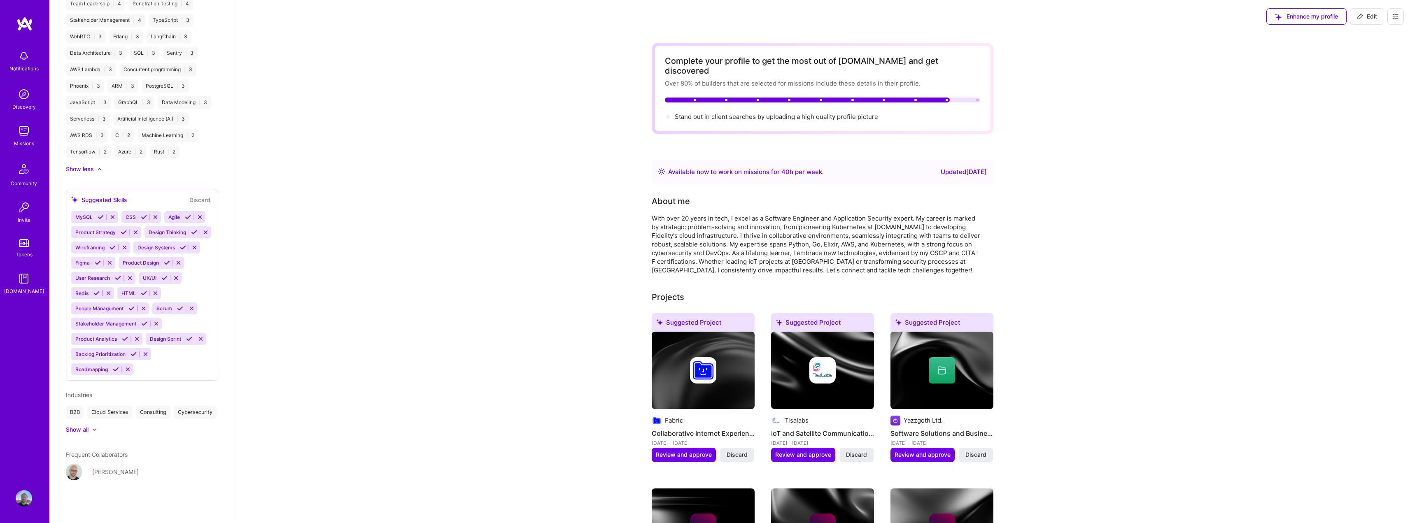 Image resolution: width=1410 pixels, height=523 pixels. What do you see at coordinates (24, 279) in the screenshot?
I see `img: guide book` at bounding box center [24, 279].